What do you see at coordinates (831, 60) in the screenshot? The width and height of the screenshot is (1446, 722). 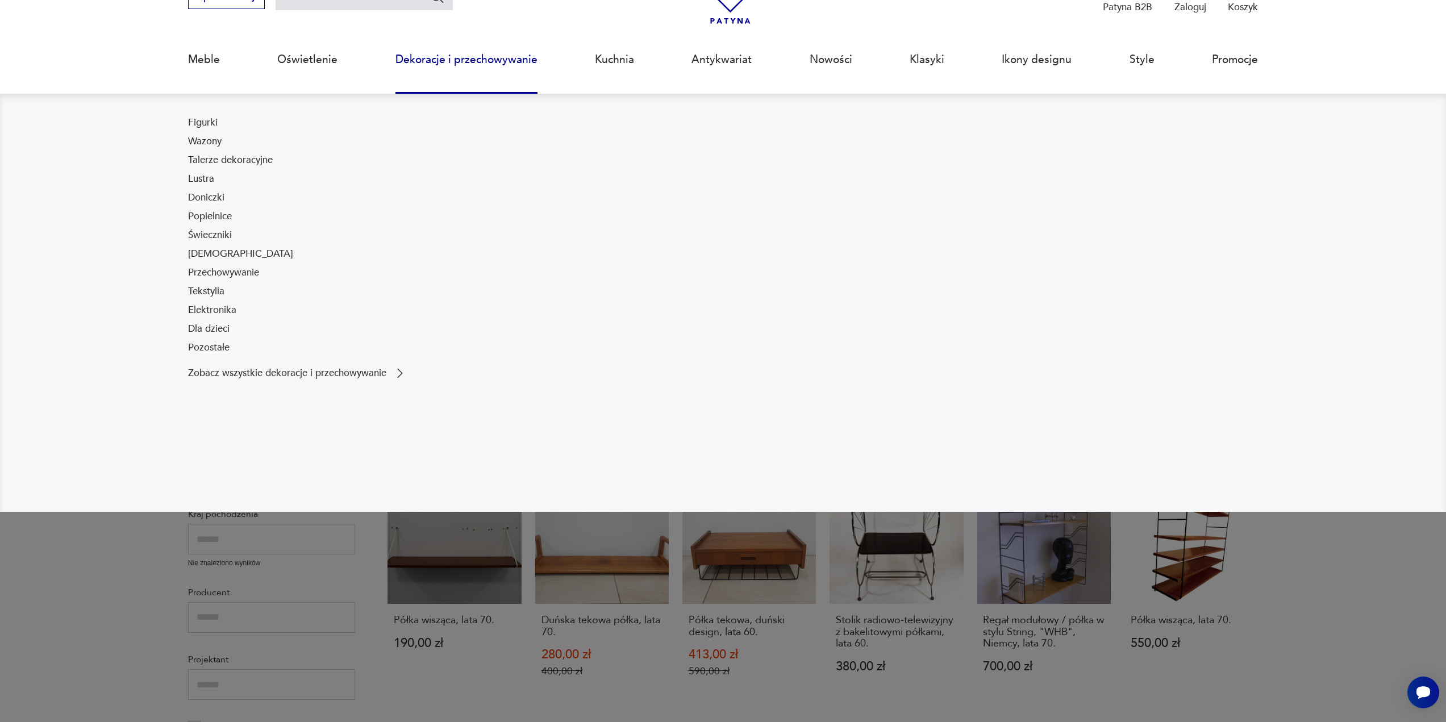 I see `a: Nowości` at bounding box center [831, 60].